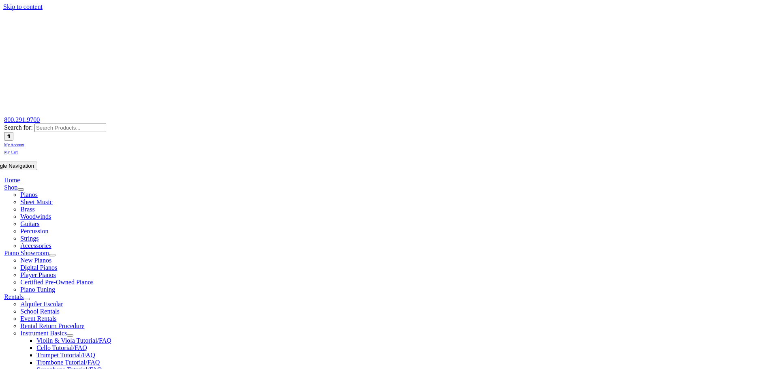 This screenshot has width=772, height=369. Describe the element at coordinates (30, 224) in the screenshot. I see `span: Guitars` at that location.